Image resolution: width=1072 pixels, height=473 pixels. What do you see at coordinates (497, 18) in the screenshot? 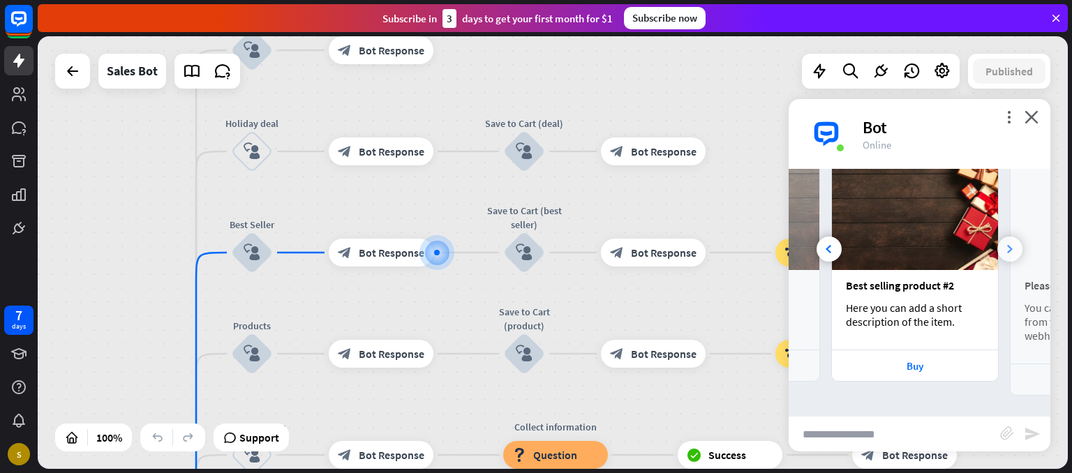
I see `div: Subscribe in days to get your first month for $1` at bounding box center [497, 18].